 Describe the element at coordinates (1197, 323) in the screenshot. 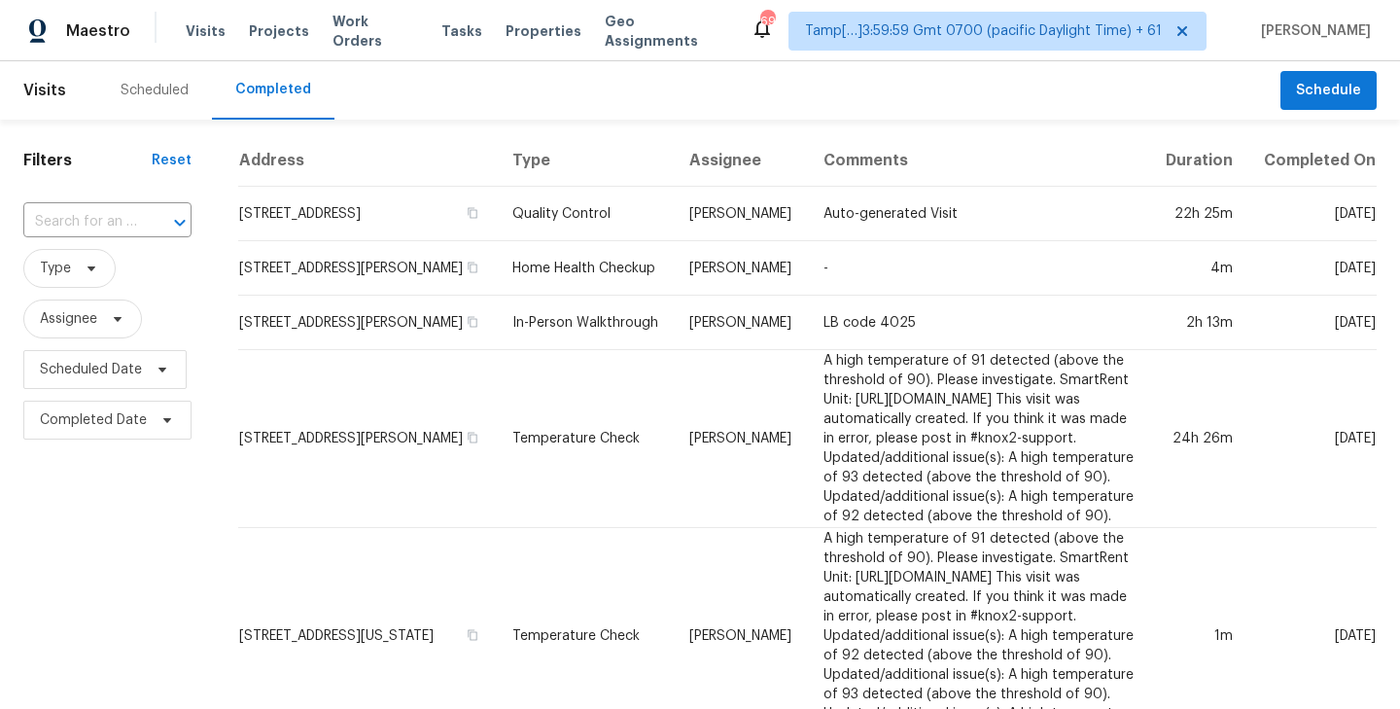

I see `td: 2h 13m` at that location.